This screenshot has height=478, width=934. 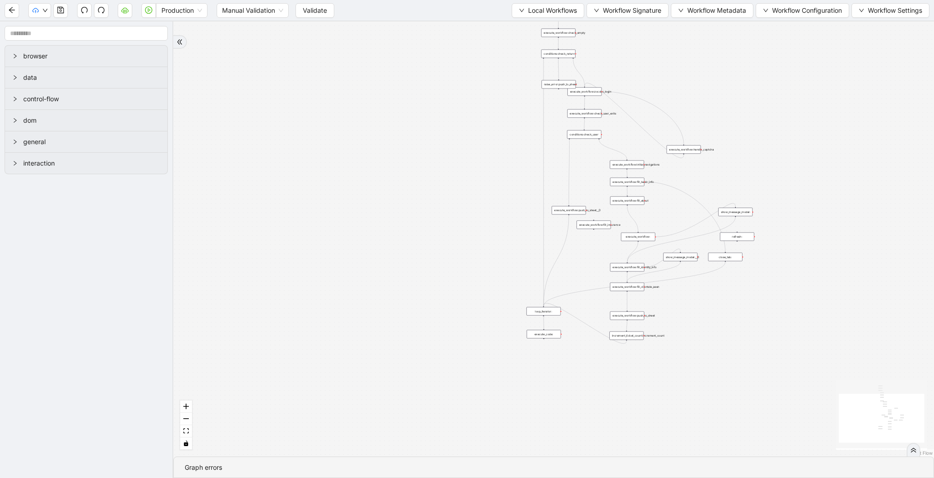 What do you see at coordinates (627, 267) in the screenshot?
I see `div: execute_workflow:fill_identity_info` at bounding box center [627, 267].